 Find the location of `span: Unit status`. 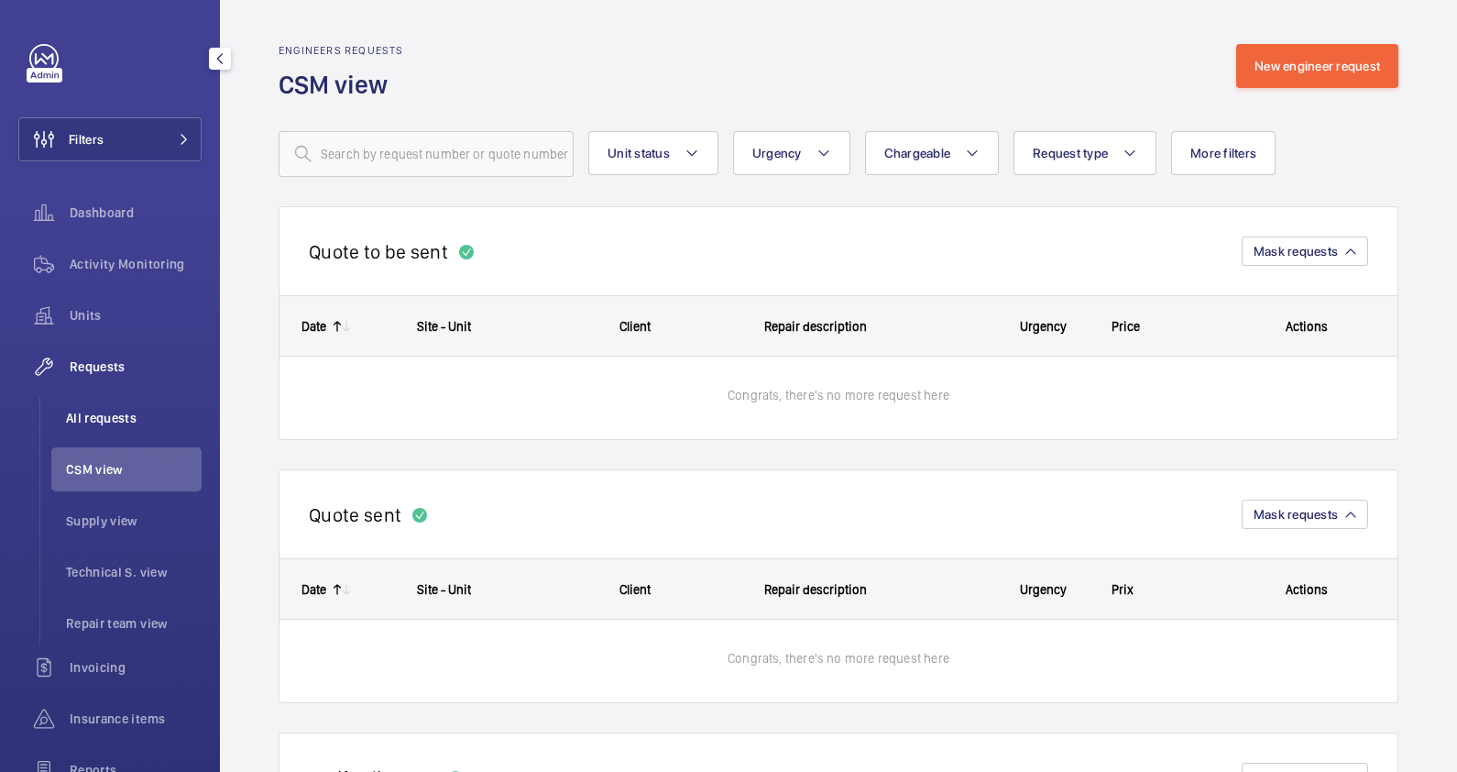

span: Unit status is located at coordinates (639, 153).